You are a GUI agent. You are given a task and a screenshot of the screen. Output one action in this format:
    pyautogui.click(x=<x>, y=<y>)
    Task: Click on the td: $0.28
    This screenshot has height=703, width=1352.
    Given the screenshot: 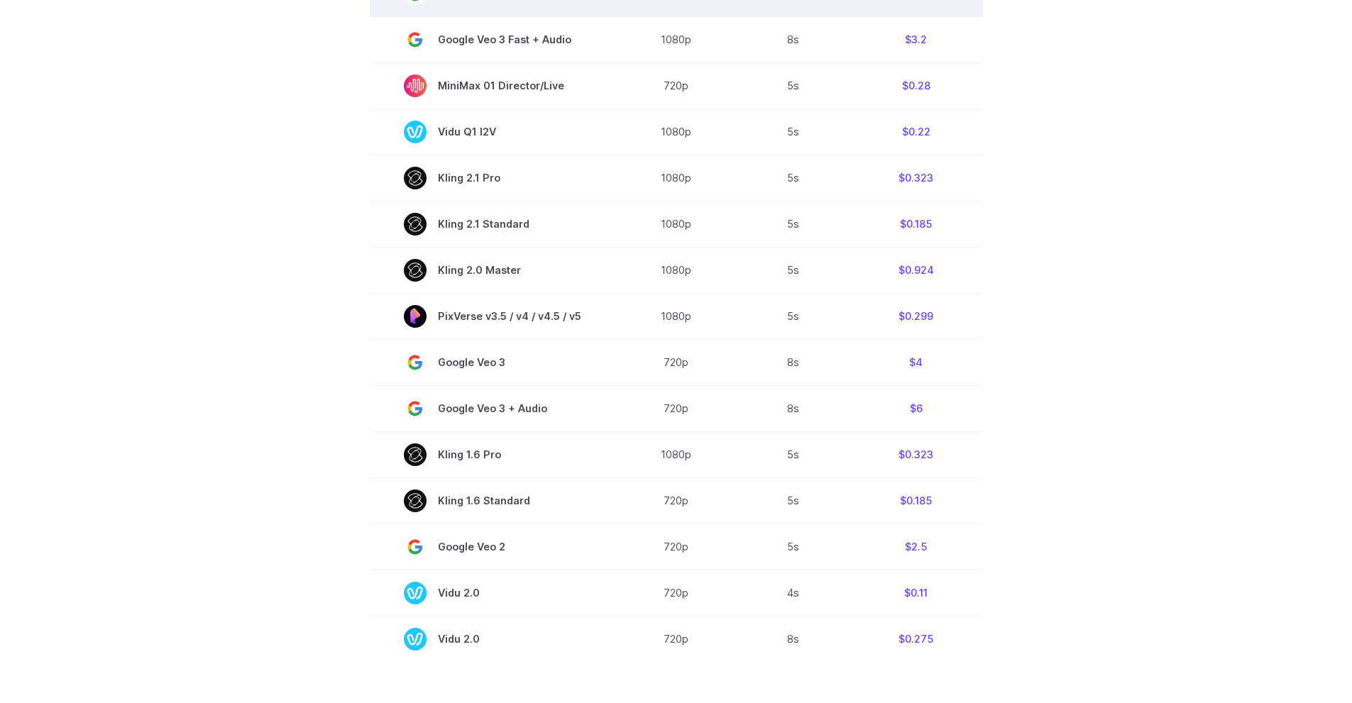 What is the action you would take?
    pyautogui.click(x=916, y=85)
    